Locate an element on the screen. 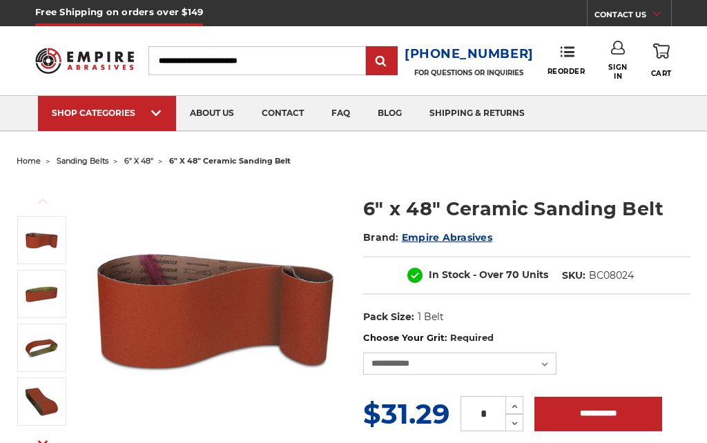 This screenshot has height=443, width=707. span: In Stock is located at coordinates (449, 275).